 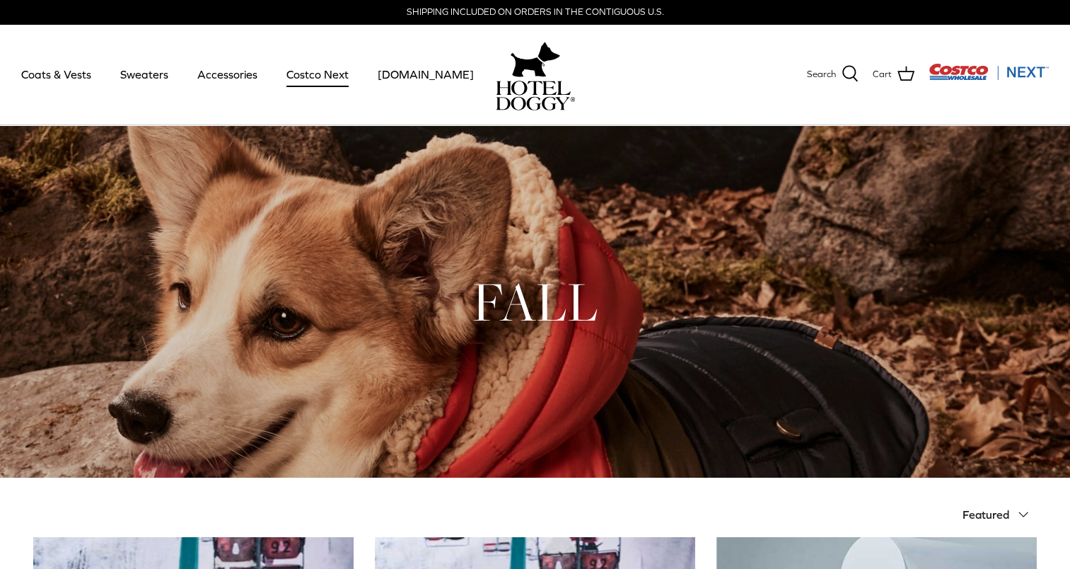 What do you see at coordinates (894, 74) in the screenshot?
I see `a: Cart` at bounding box center [894, 74].